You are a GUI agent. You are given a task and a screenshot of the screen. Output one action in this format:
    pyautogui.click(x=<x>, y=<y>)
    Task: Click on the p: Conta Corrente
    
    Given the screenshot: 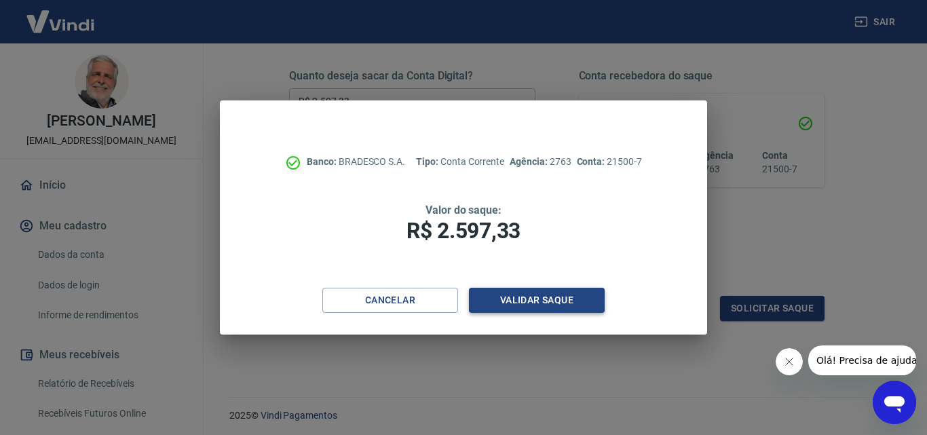 What is the action you would take?
    pyautogui.click(x=460, y=162)
    